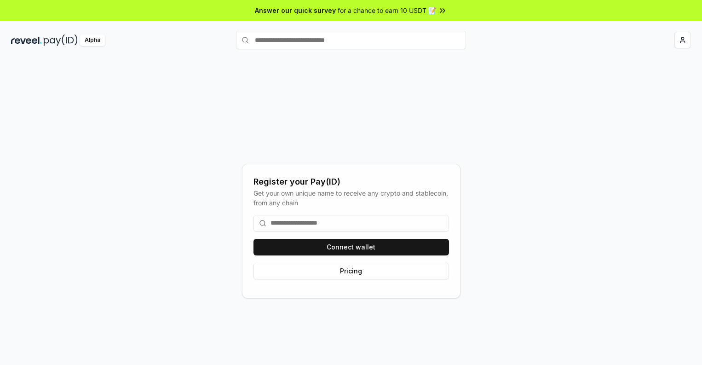  I want to click on span: Answer our quick survey, so click(295, 10).